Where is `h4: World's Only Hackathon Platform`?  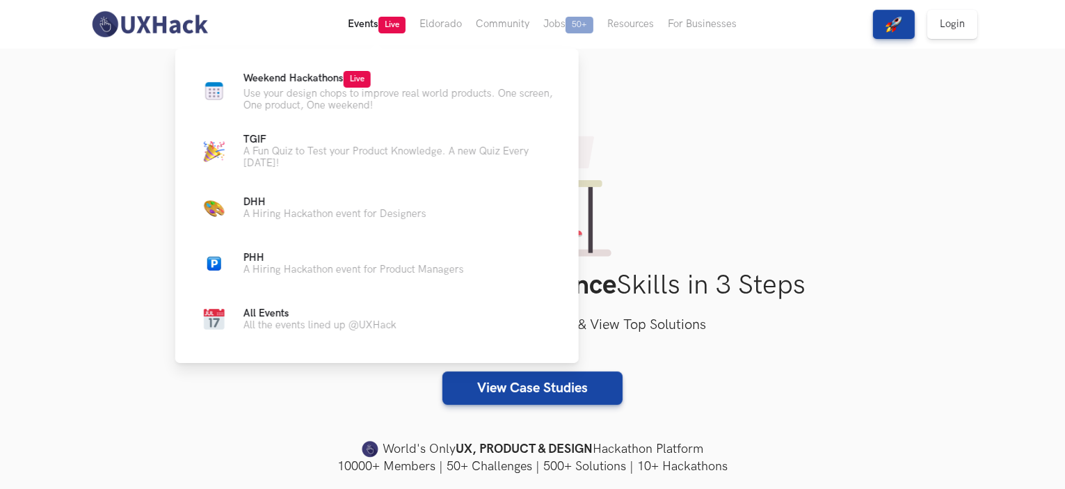
h4: World's Only Hackathon Platform is located at coordinates (533, 449).